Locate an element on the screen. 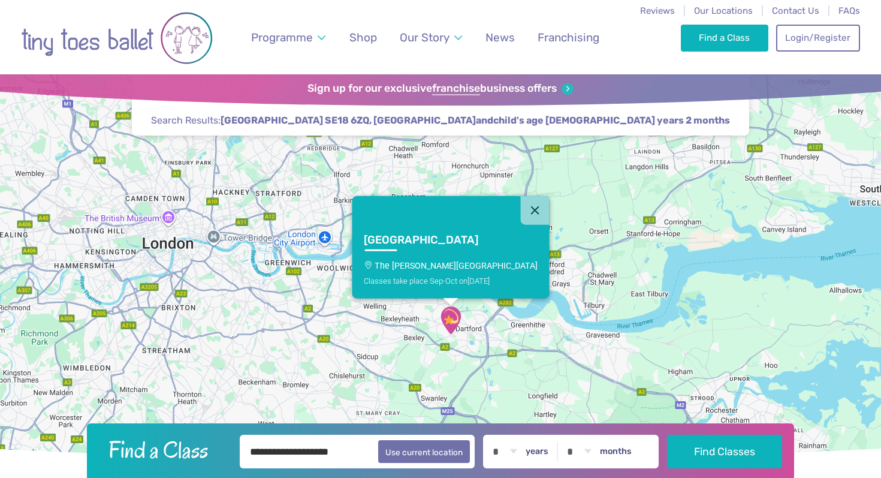  span: Programme is located at coordinates (282, 37).